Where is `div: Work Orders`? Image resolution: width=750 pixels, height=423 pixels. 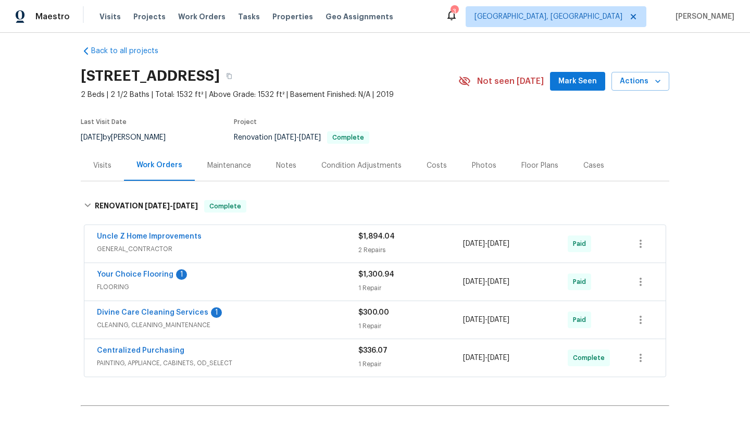 div: Work Orders is located at coordinates (159, 165).